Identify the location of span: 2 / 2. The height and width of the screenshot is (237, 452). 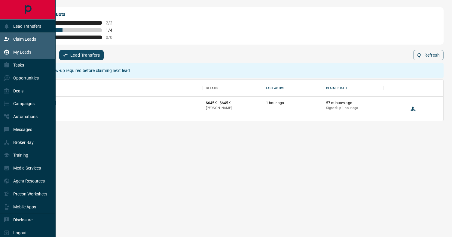
(112, 23).